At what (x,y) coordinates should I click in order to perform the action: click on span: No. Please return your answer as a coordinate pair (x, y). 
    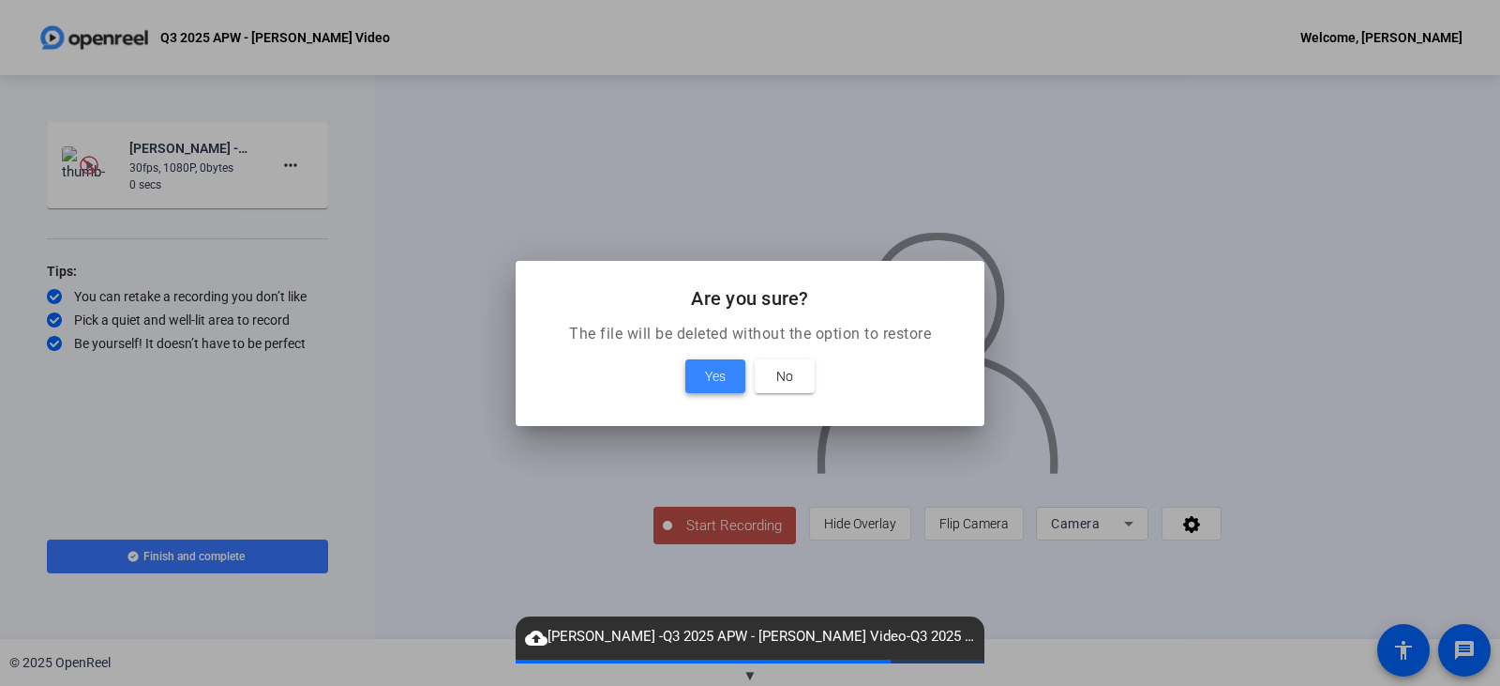
    Looking at the image, I should click on (785, 376).